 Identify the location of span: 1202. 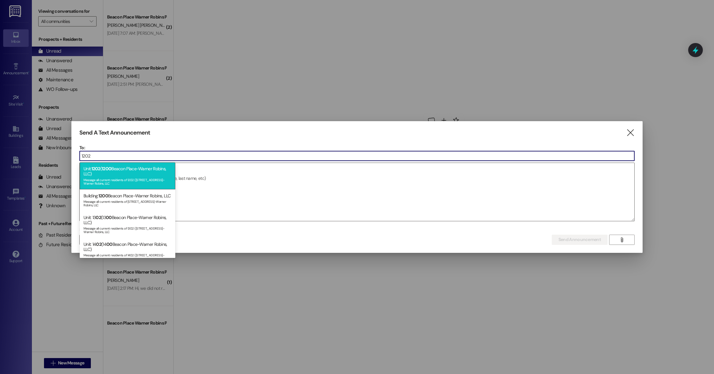
(96, 169).